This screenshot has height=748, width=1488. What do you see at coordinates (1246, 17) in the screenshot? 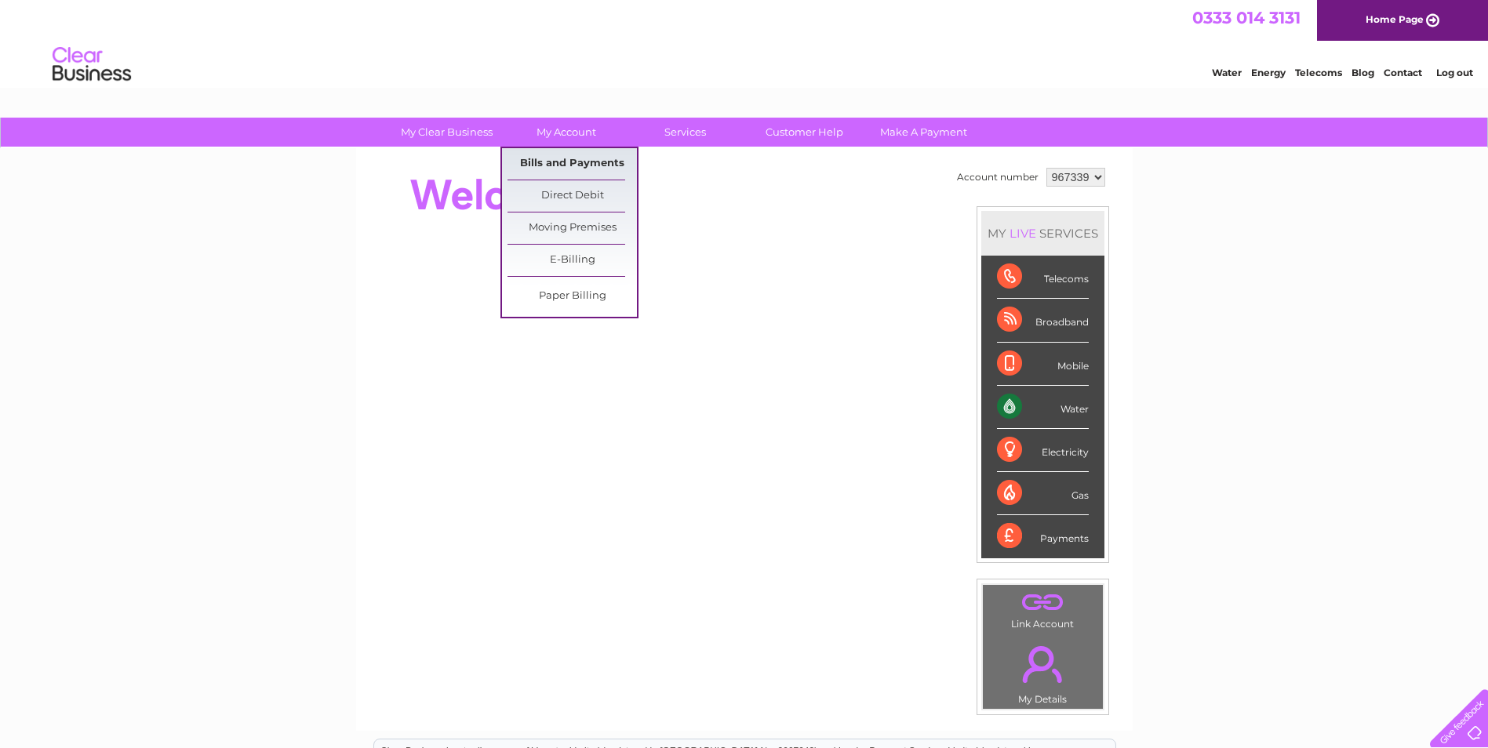
I see `a: 0333 014 3131` at bounding box center [1246, 17].